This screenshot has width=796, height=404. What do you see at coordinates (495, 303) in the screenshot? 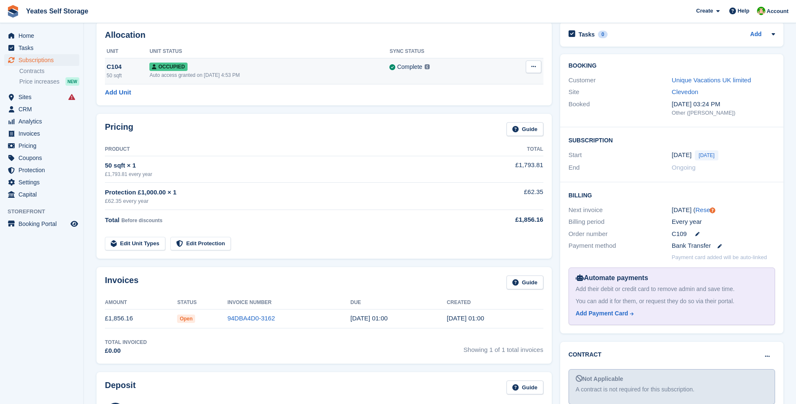
I see `th: Created` at bounding box center [495, 303].